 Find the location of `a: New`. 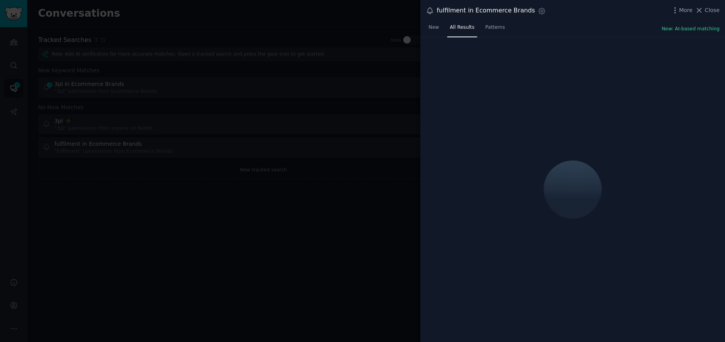

a: New is located at coordinates (433, 29).